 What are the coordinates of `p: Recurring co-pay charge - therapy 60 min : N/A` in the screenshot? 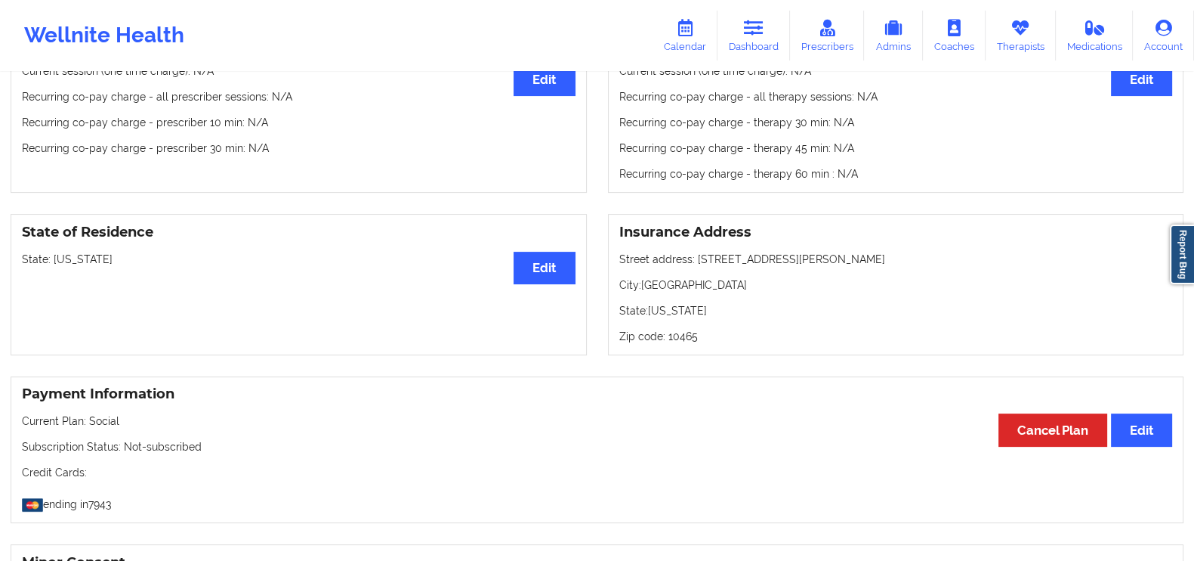 It's located at (896, 174).